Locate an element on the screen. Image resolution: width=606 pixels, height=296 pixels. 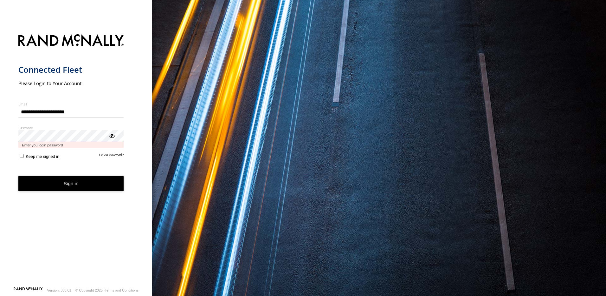
h1: Connected Fleet is located at coordinates (71, 69).